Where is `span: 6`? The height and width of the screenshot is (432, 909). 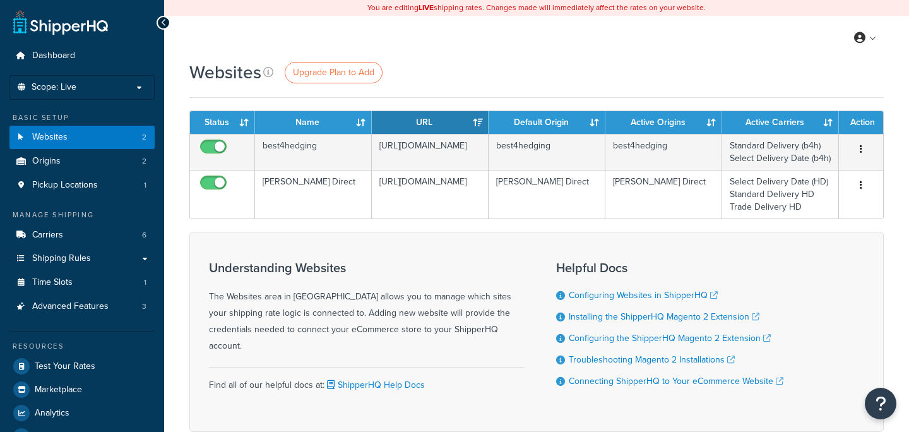 span: 6 is located at coordinates (144, 235).